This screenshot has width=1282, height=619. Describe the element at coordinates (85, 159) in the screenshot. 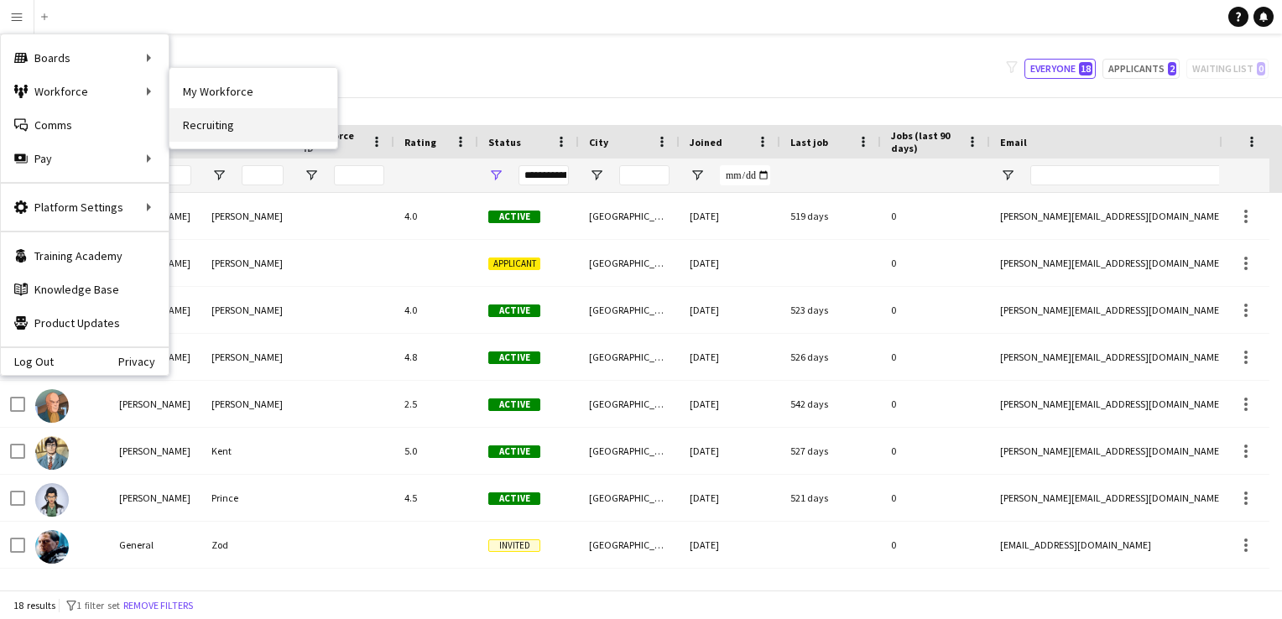

I see `div: Pay` at that location.